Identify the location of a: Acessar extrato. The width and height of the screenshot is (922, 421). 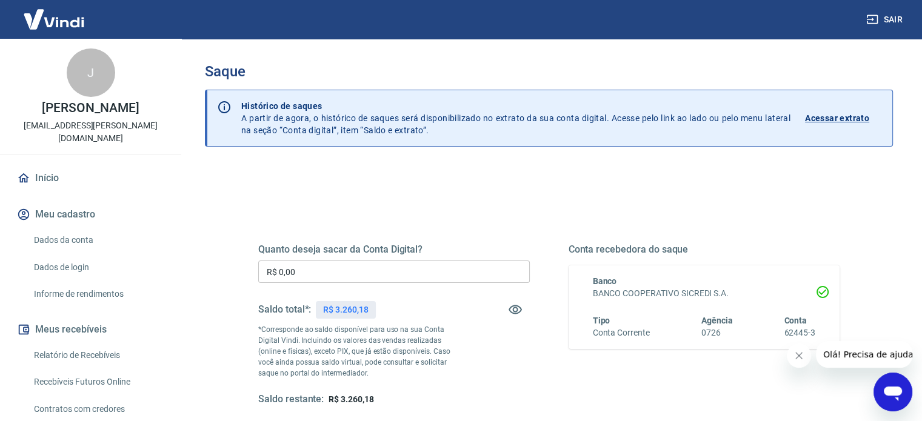
(844, 118).